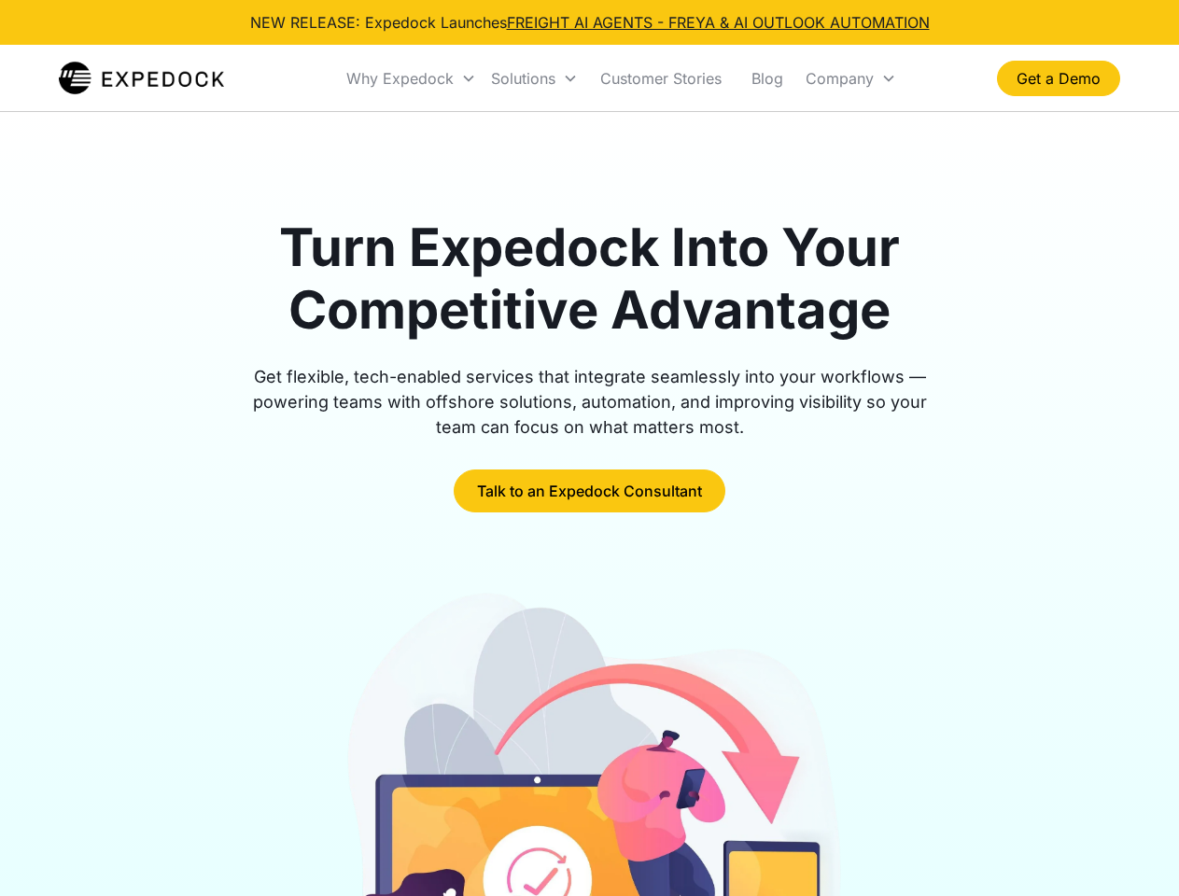  Describe the element at coordinates (767, 78) in the screenshot. I see `a: Blog` at that location.